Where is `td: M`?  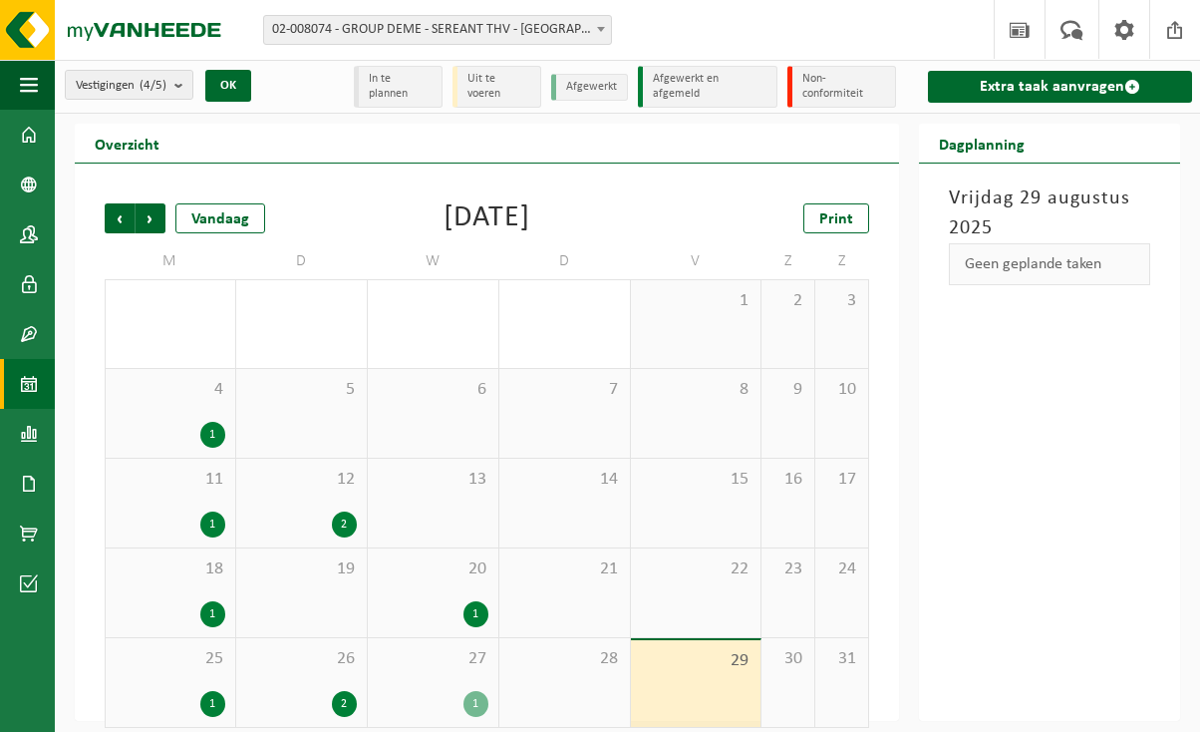 td: M is located at coordinates (170, 261).